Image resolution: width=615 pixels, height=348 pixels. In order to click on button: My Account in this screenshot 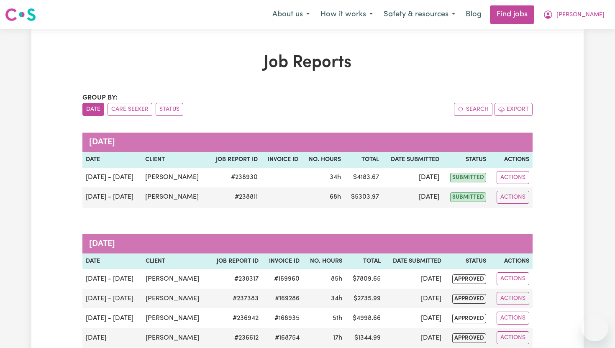, I will do `click(573, 15)`.